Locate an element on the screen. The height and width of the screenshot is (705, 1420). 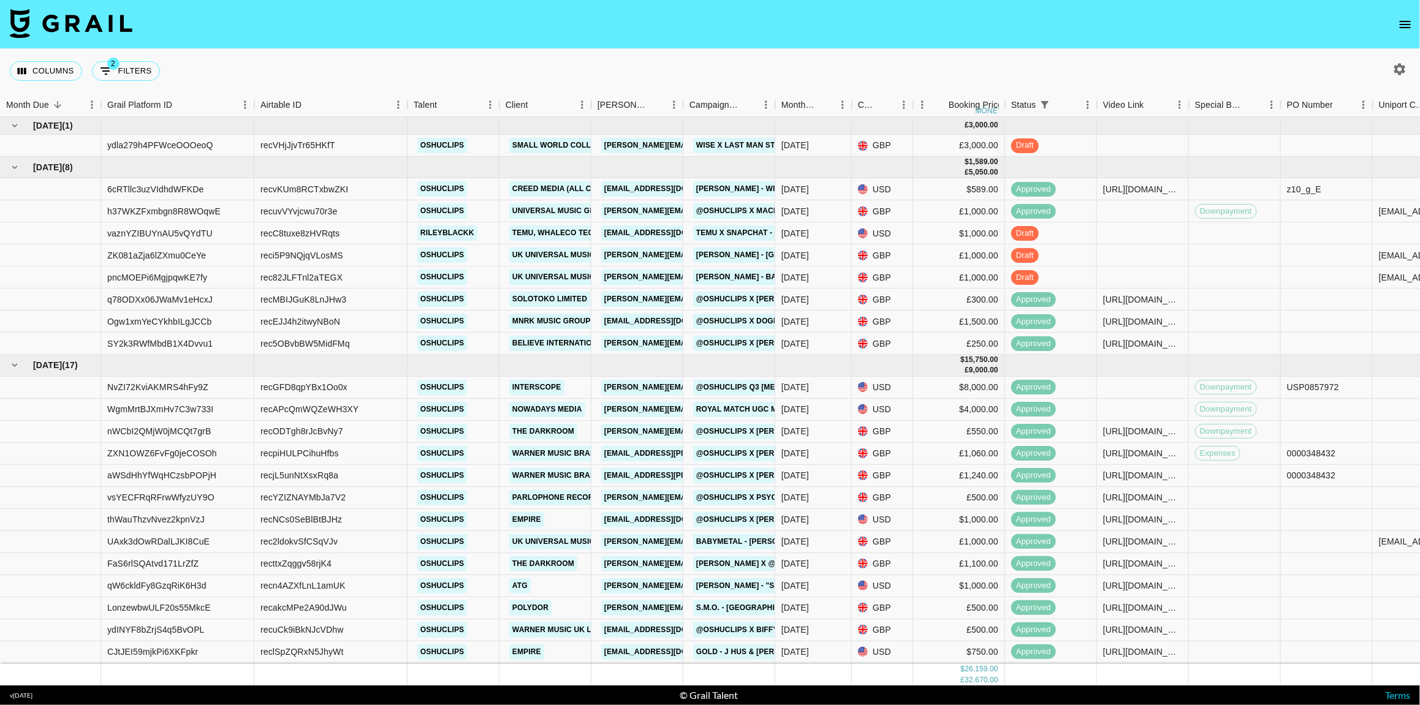
span: ( 8 ) is located at coordinates (67, 167).